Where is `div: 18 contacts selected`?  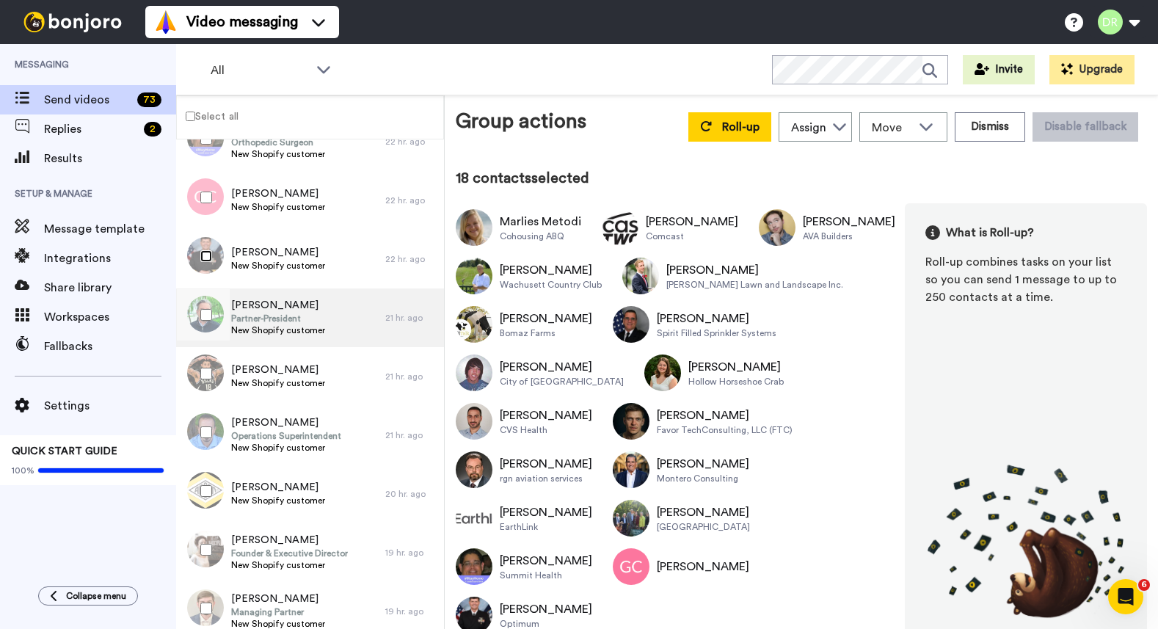 div: 18 contacts selected is located at coordinates (801, 178).